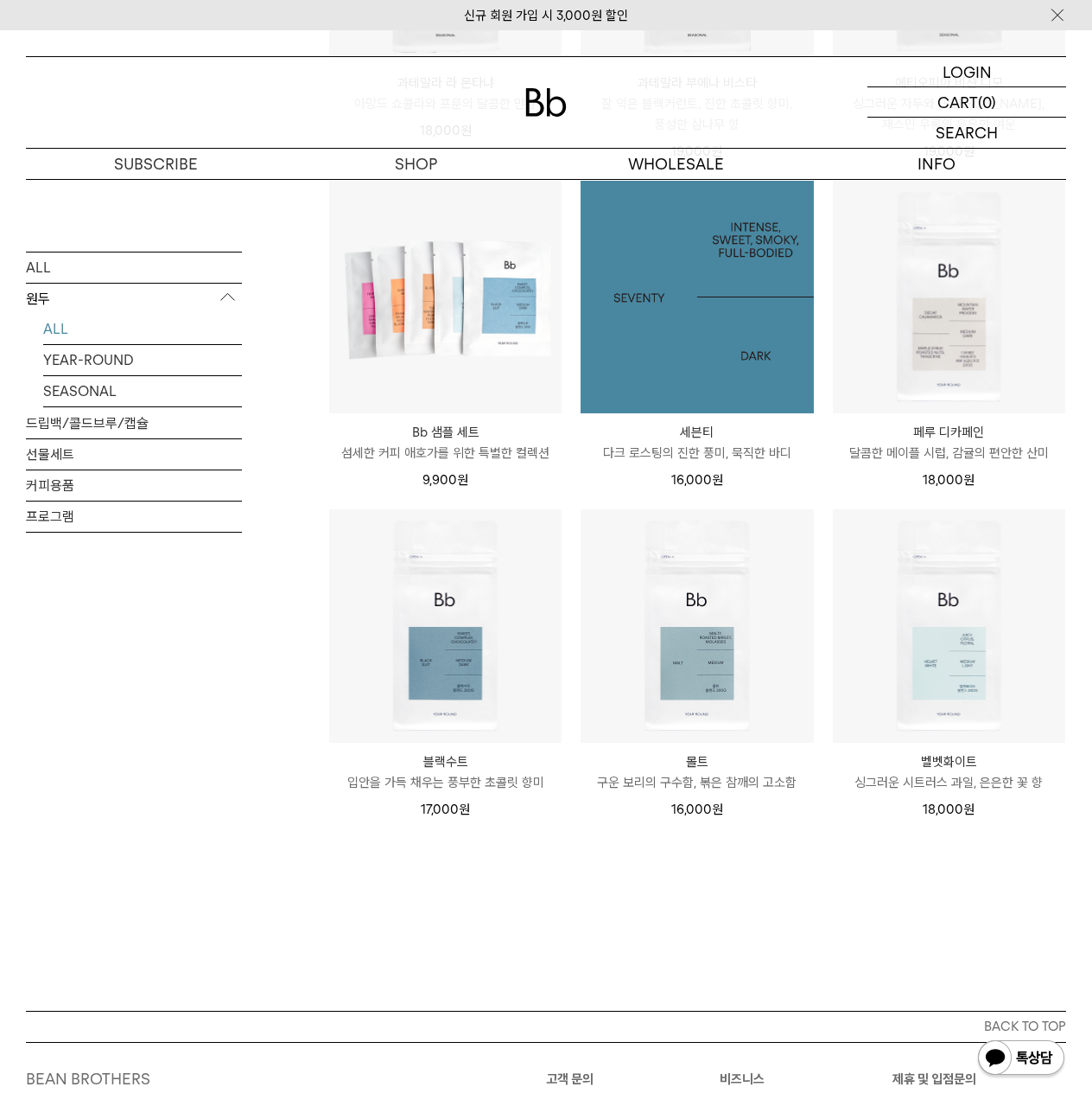 The width and height of the screenshot is (1092, 1106). What do you see at coordinates (155, 163) in the screenshot?
I see `p: SUBSCRIBE` at bounding box center [155, 163].